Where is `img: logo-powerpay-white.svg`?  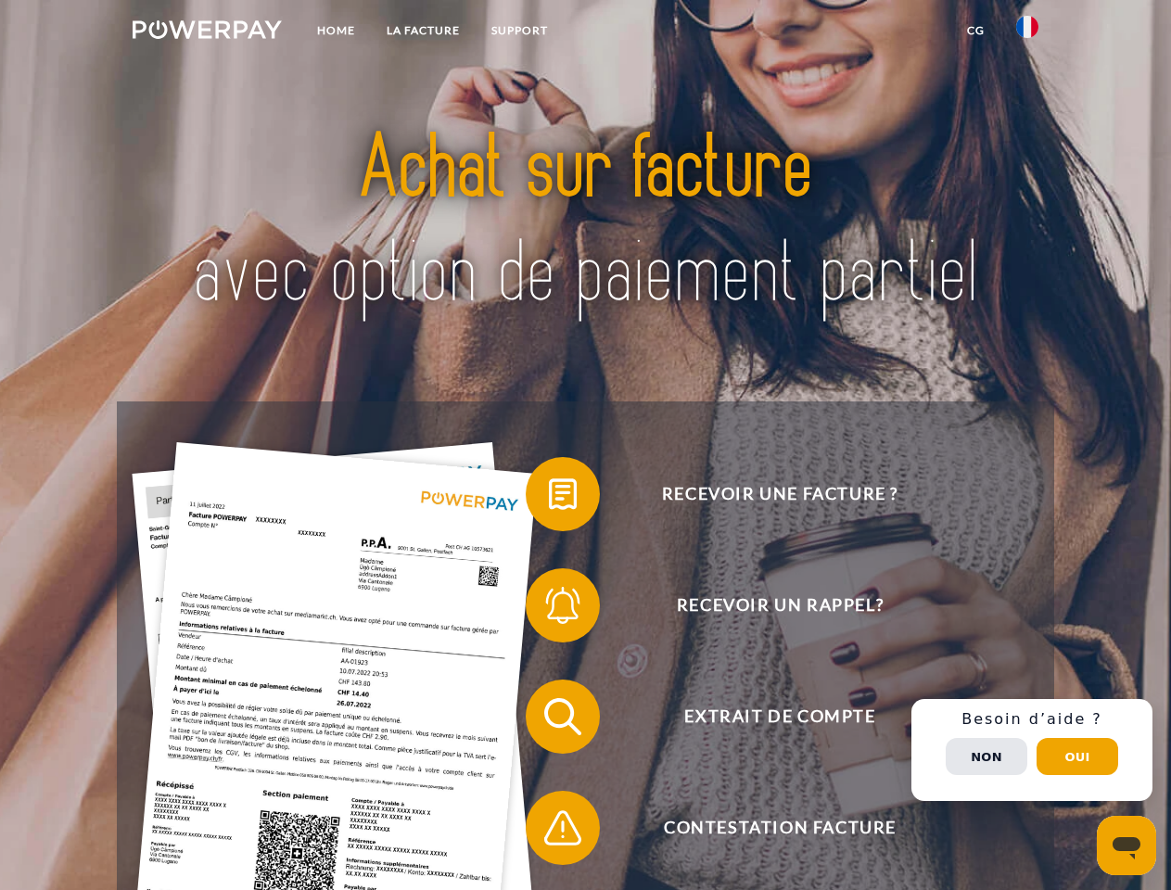 img: logo-powerpay-white.svg is located at coordinates (207, 30).